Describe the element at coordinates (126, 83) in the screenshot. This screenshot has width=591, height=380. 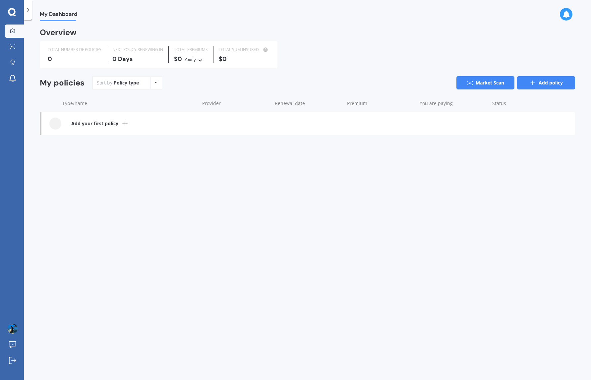
I see `div: Policy type` at that location.